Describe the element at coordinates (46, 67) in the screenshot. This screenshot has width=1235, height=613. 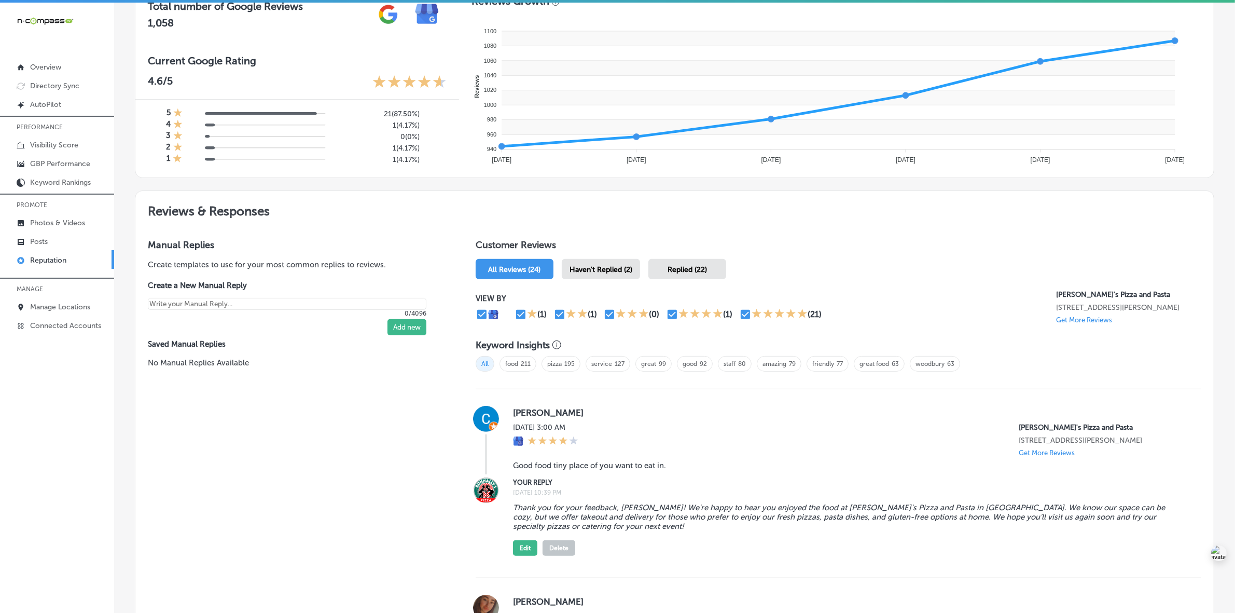
I see `p: Overview` at that location.